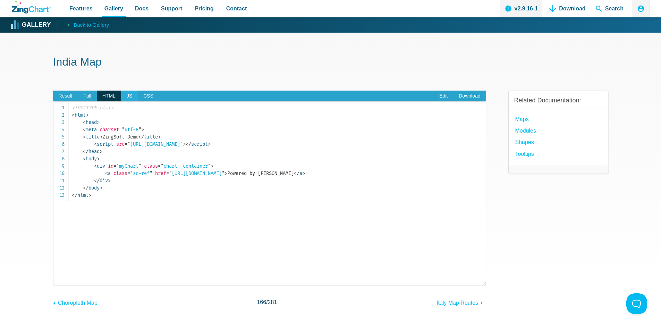  I want to click on a: Tooltips, so click(525, 154).